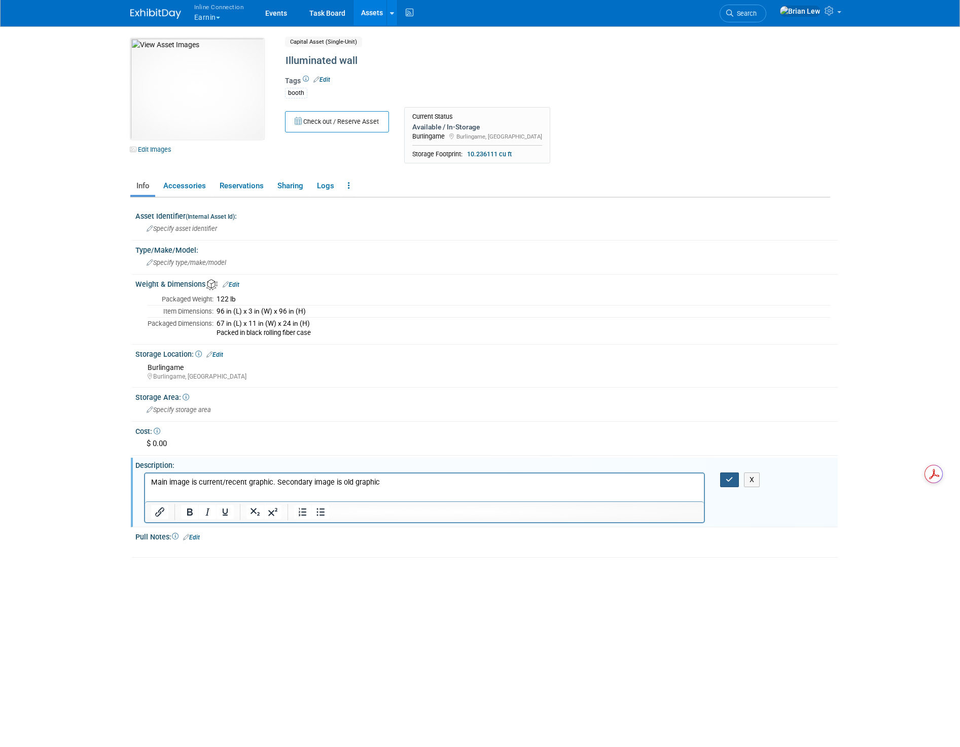 Image resolution: width=960 pixels, height=747 pixels. What do you see at coordinates (184, 186) in the screenshot?
I see `a: Accessories` at bounding box center [184, 186].